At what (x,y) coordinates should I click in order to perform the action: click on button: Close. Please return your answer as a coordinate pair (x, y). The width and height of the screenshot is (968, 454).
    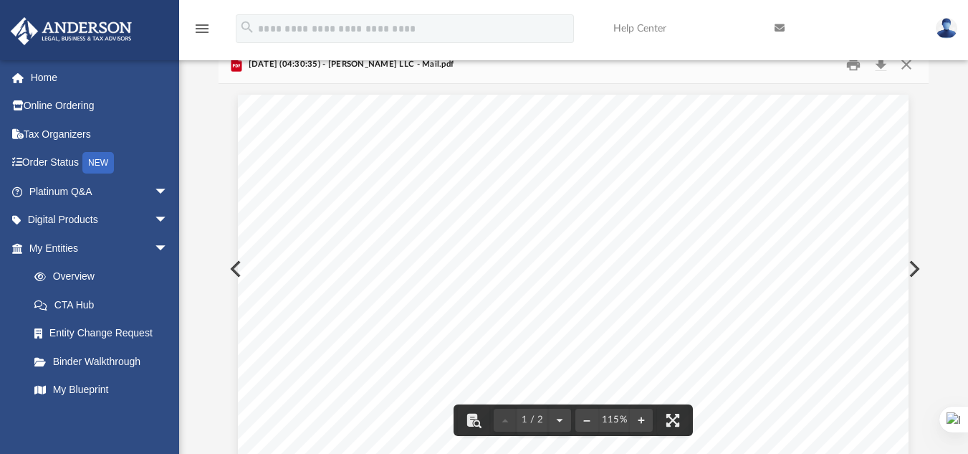
    Looking at the image, I should click on (906, 64).